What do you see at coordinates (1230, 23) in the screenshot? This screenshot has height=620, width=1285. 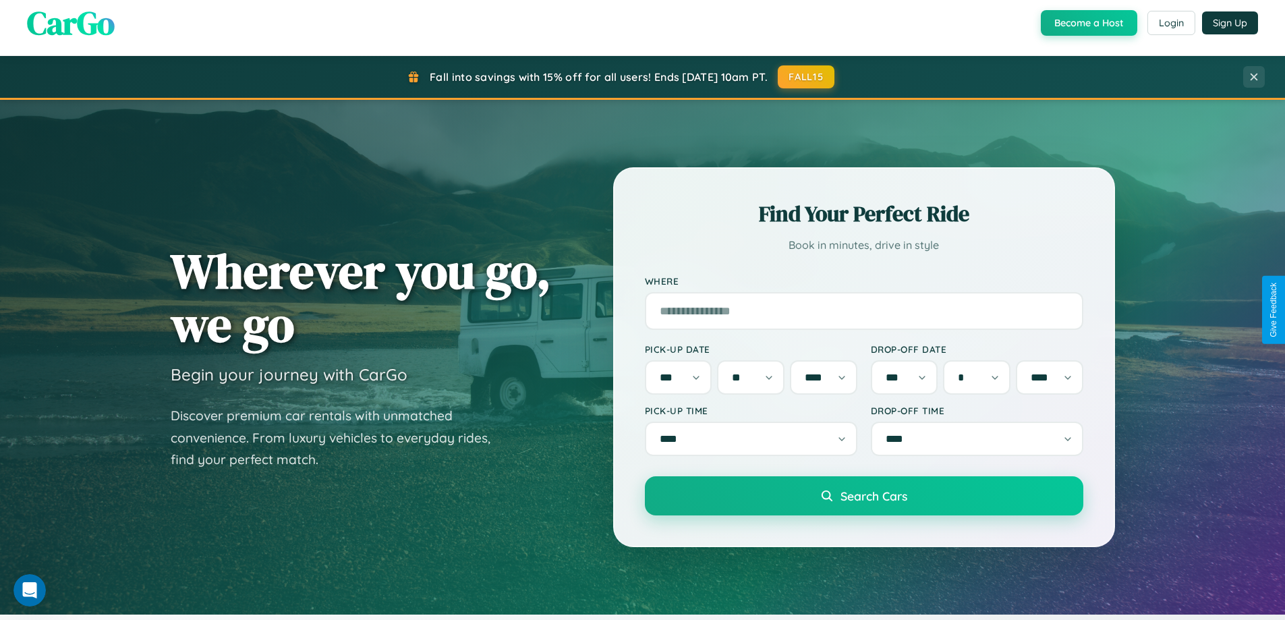 I see `button: Sign Up` at bounding box center [1230, 23].